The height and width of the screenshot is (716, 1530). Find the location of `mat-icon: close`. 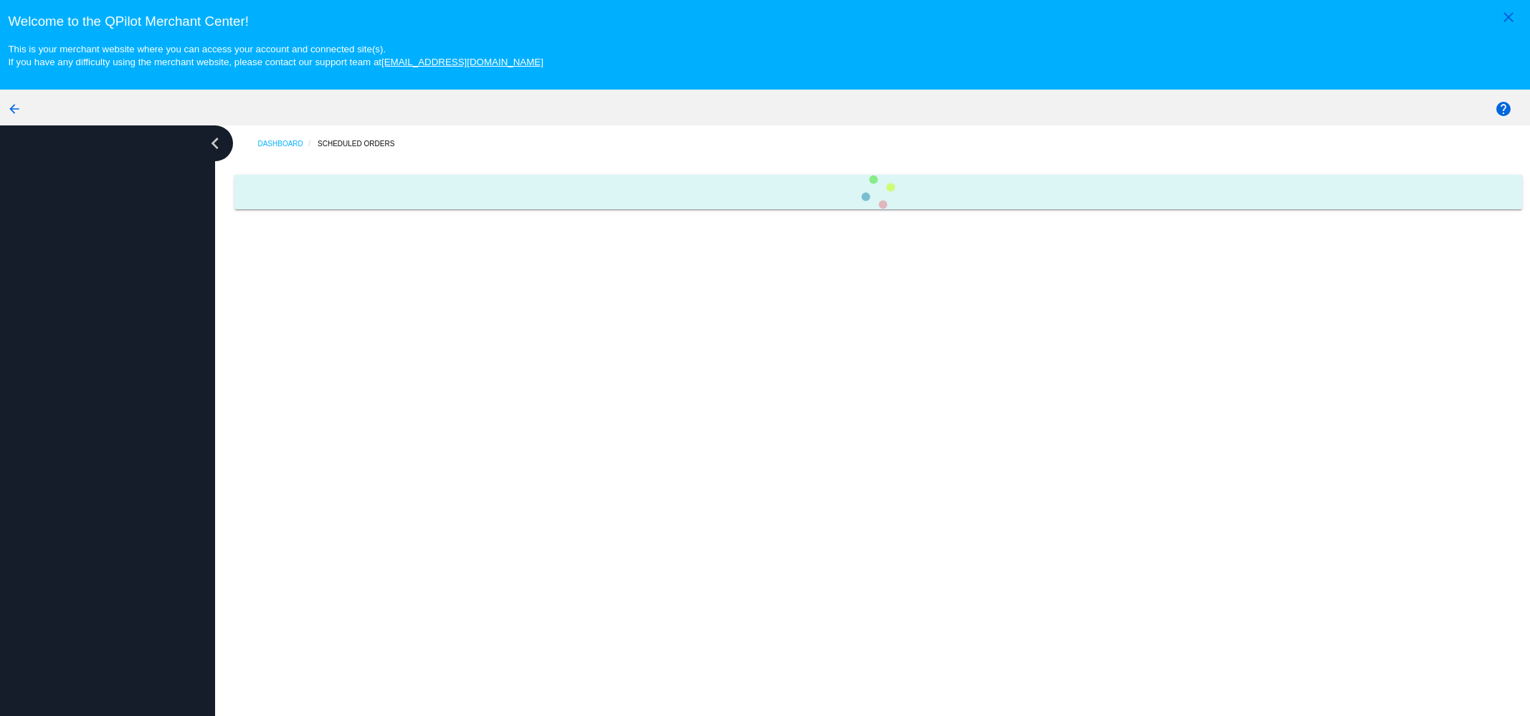

mat-icon: close is located at coordinates (1509, 17).